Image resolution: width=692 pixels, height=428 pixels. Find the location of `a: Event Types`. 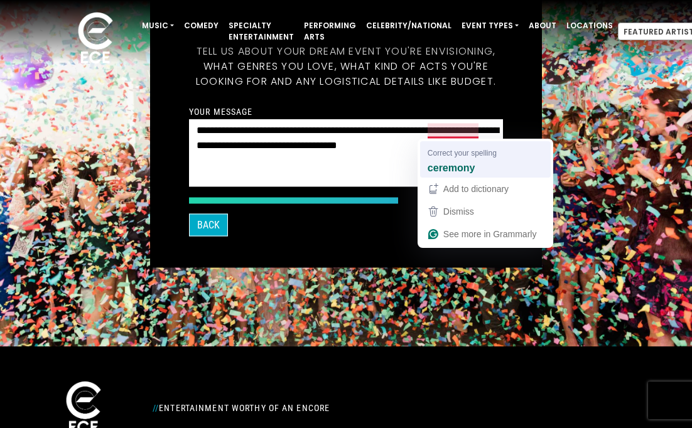

a: Event Types is located at coordinates (489, 26).